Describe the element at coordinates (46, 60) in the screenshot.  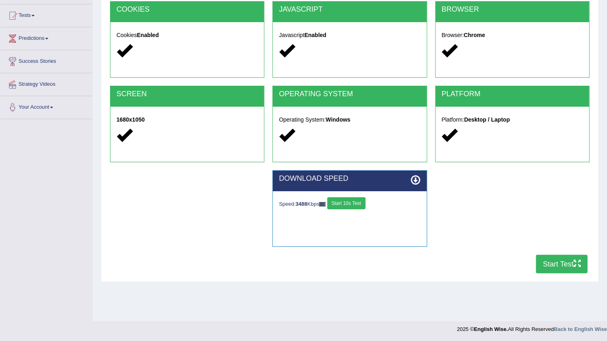
I see `a: Success Stories` at that location.